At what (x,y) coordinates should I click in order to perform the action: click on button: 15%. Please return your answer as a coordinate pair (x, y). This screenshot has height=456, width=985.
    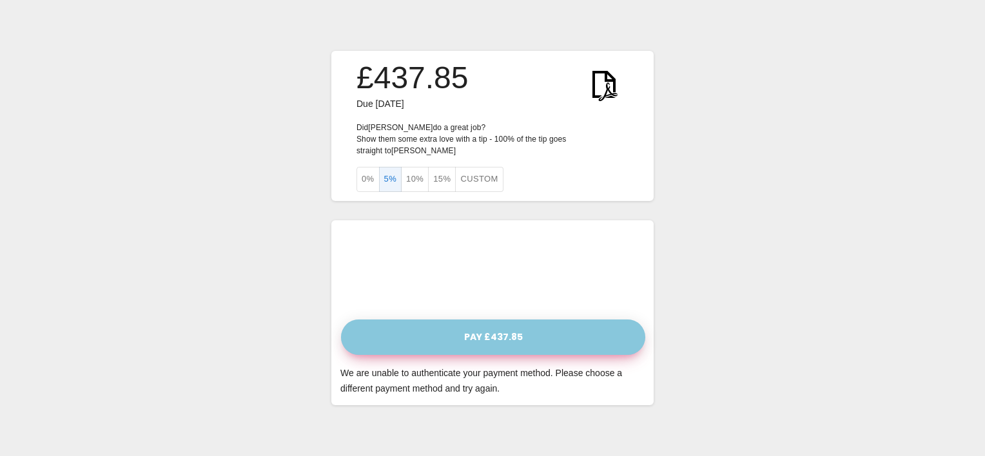
    Looking at the image, I should click on (442, 179).